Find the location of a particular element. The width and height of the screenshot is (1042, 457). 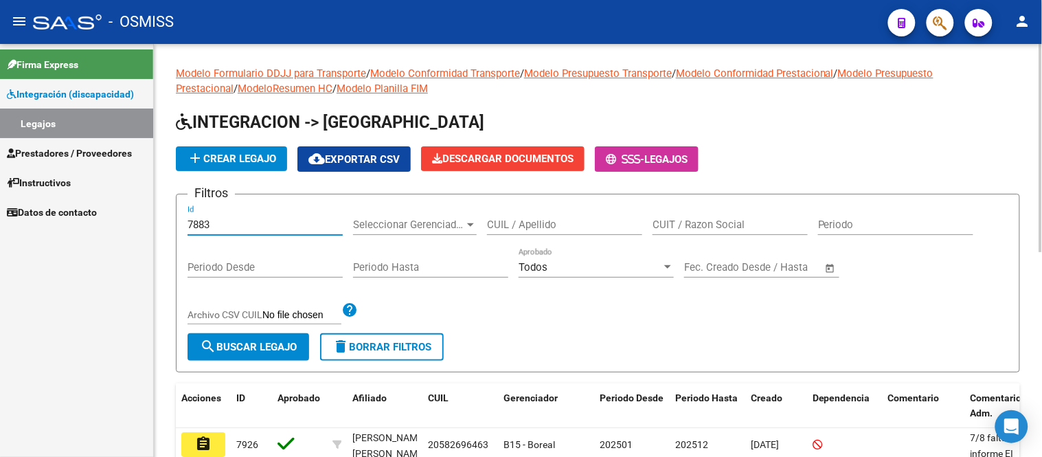

div: Open Intercom Messenger is located at coordinates (1011, 426).